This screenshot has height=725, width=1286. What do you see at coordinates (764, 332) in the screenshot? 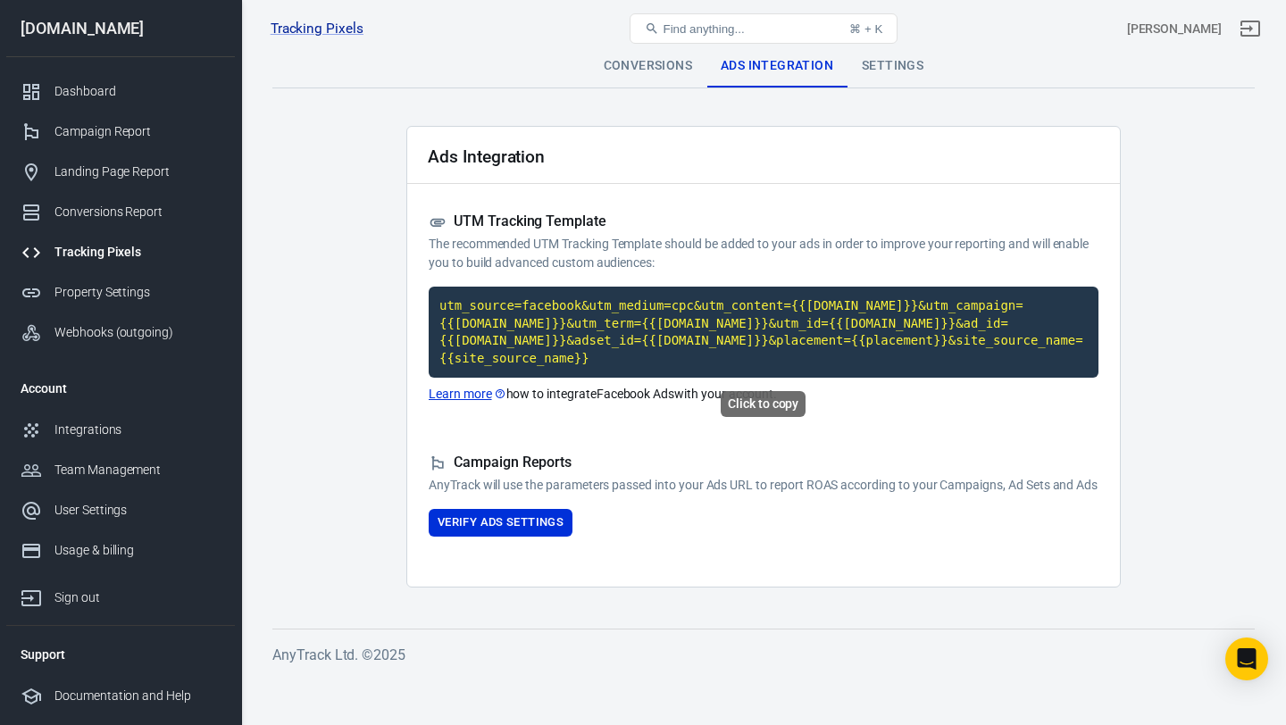
I see `code: Click to copy` at bounding box center [764, 332].